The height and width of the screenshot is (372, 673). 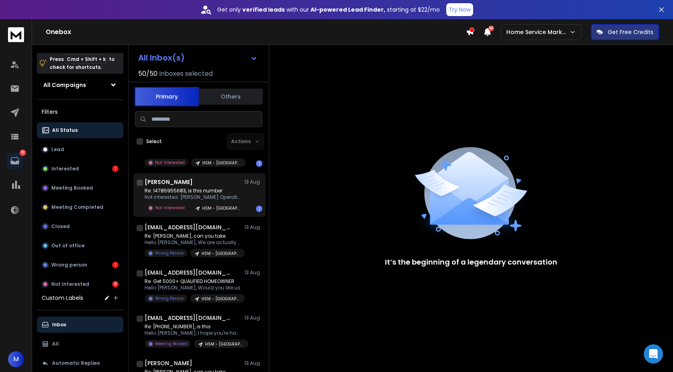 What do you see at coordinates (80, 226) in the screenshot?
I see `button: Closed` at bounding box center [80, 226].